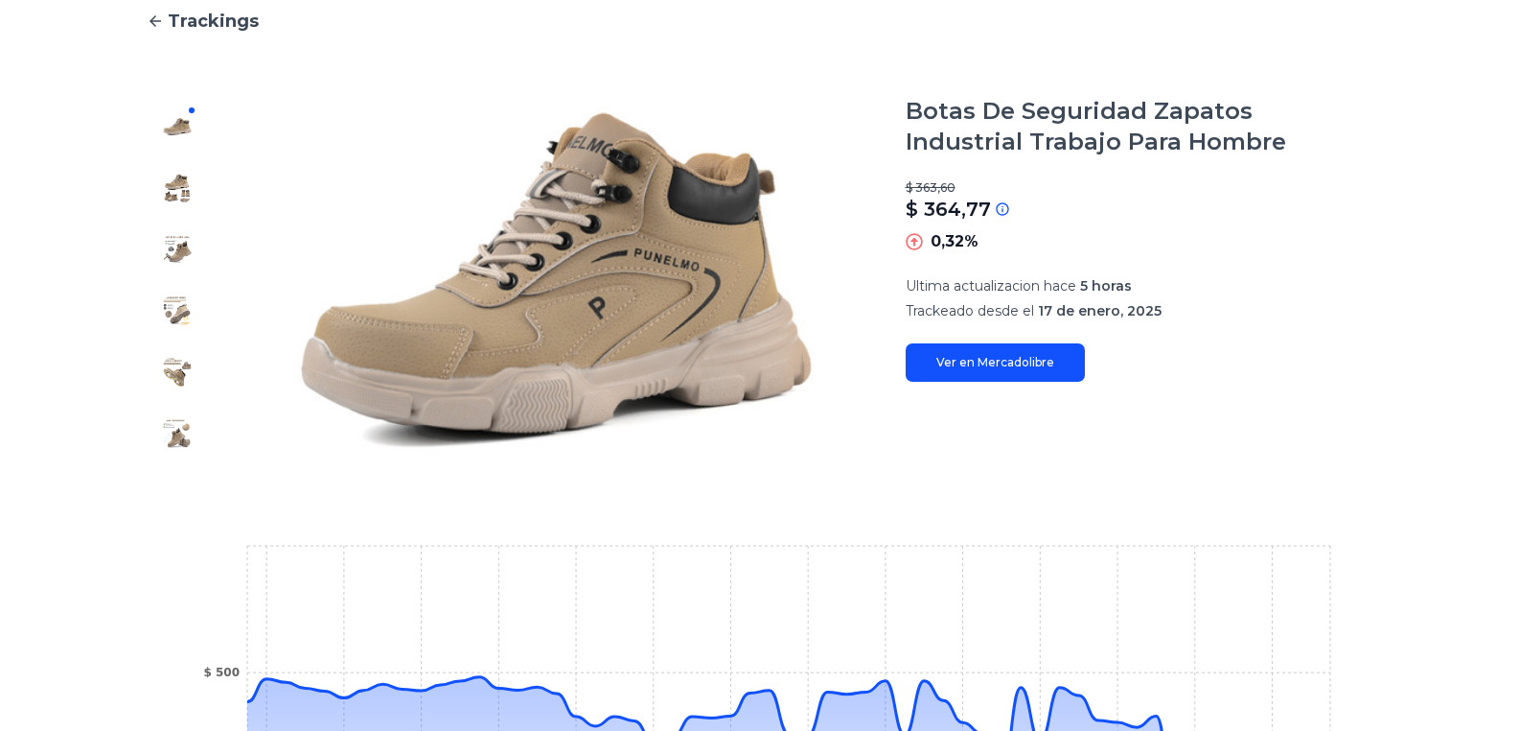 This screenshot has width=1519, height=731. What do you see at coordinates (1140, 188) in the screenshot?
I see `p: $ 363,60` at bounding box center [1140, 188].